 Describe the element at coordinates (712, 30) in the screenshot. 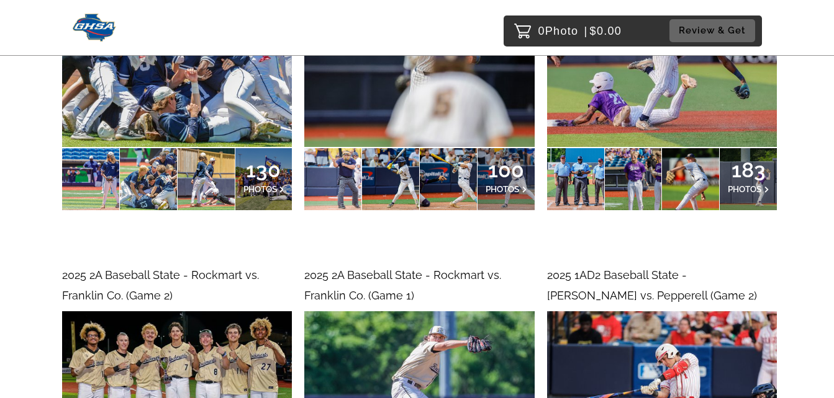

I see `button: Review & Get` at that location.